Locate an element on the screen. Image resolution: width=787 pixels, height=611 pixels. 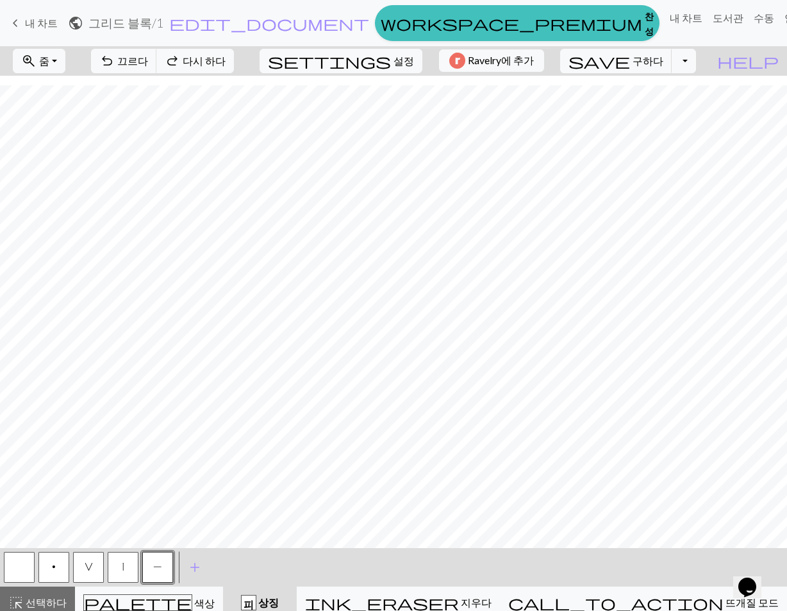
font: 도서관 is located at coordinates (728, 17).